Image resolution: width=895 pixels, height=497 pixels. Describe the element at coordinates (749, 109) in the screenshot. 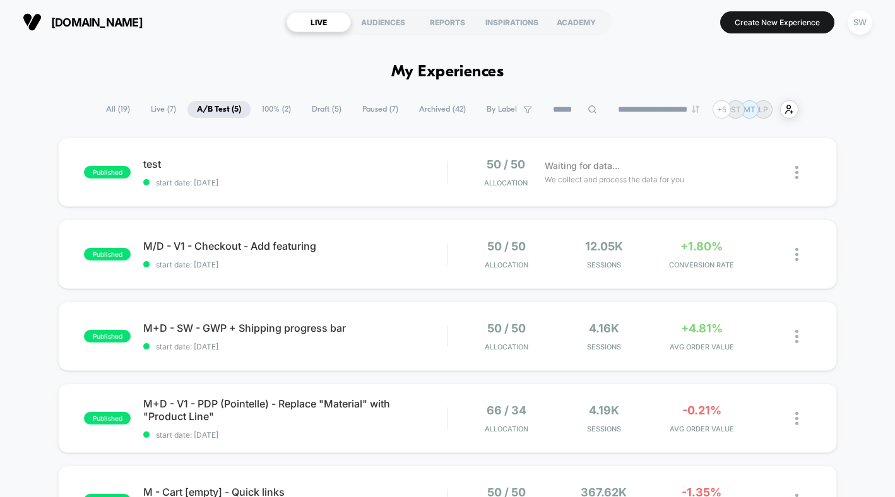

I see `p: MT` at that location.